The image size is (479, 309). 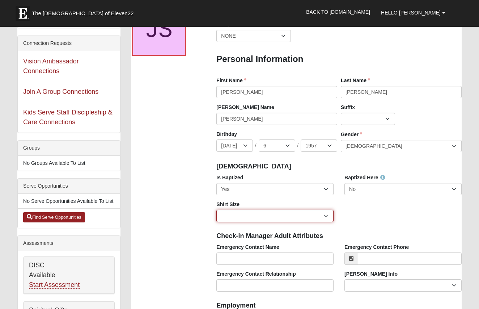 What do you see at coordinates (256, 274) in the screenshot?
I see `label: Emergency Contact Relationship` at bounding box center [256, 274].